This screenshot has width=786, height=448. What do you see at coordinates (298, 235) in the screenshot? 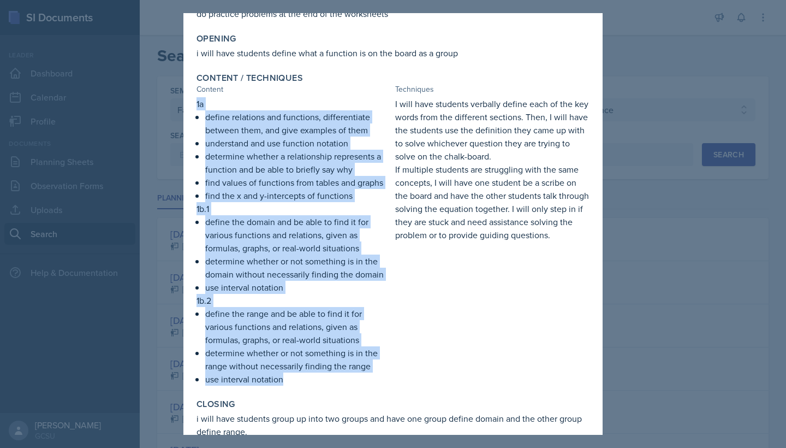
I see `p: define the domain and be able to find it for various functions and relations, given as formulas, ...` at bounding box center [298, 235].